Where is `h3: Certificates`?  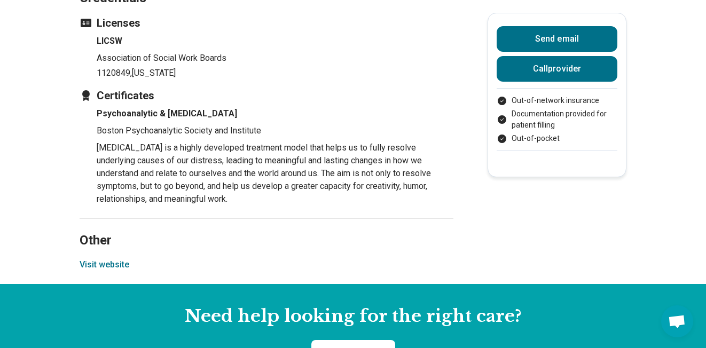 h3: Certificates is located at coordinates (266, 96).